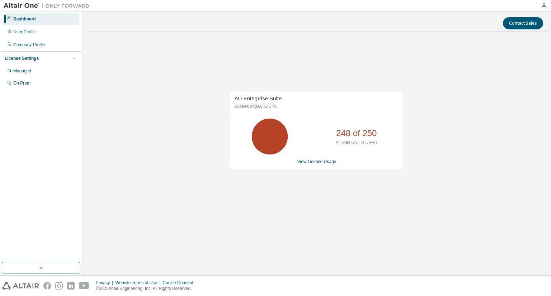 The image size is (551, 296). Describe the element at coordinates (24, 19) in the screenshot. I see `div: Dashboard` at that location.